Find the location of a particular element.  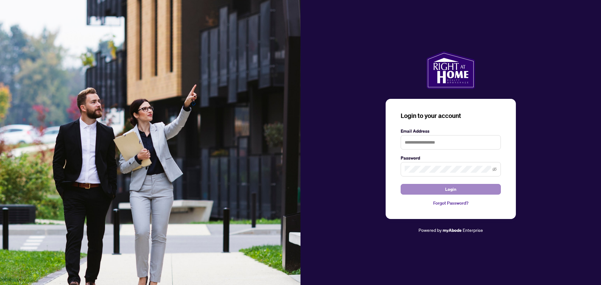

span: eye-invisible is located at coordinates (495, 169).